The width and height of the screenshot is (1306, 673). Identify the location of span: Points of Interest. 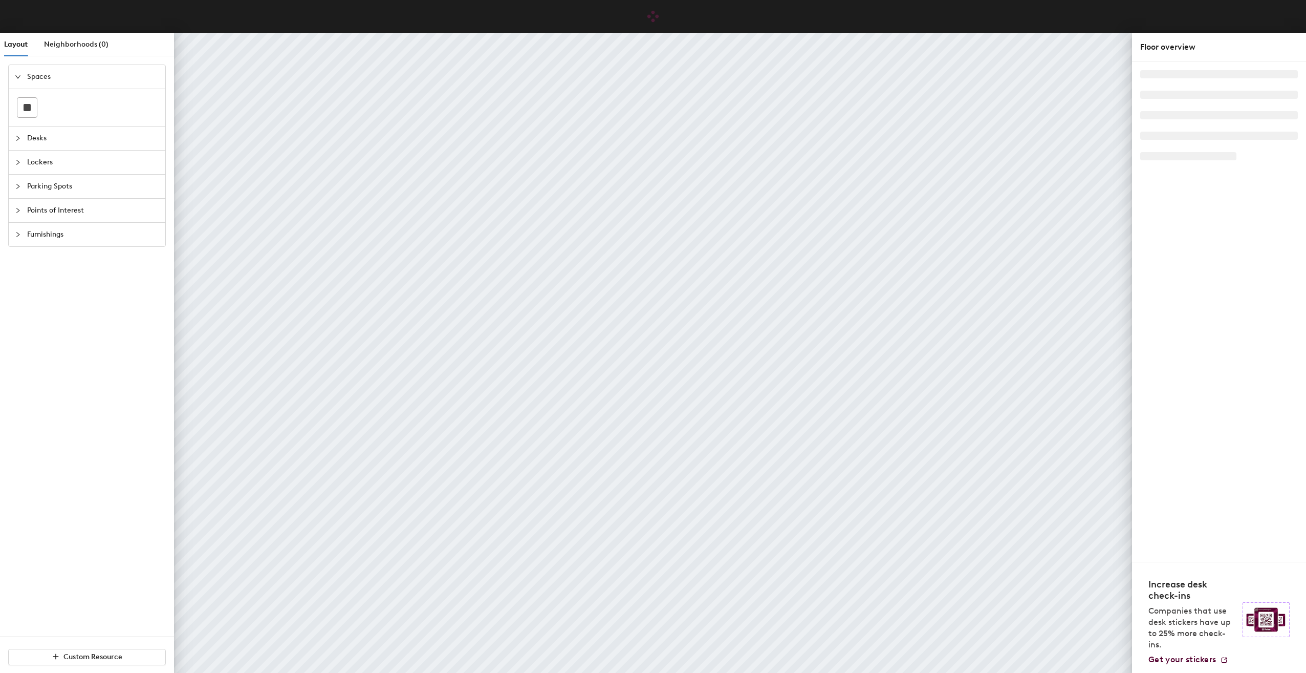
(93, 210).